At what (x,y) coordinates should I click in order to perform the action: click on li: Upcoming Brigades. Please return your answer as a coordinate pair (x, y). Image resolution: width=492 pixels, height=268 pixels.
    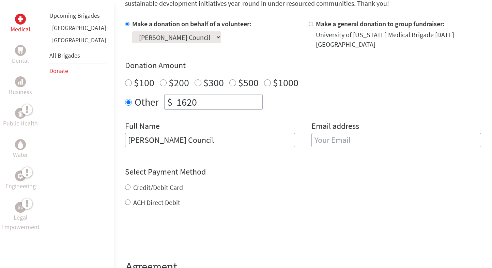
    Looking at the image, I should click on (78, 16).